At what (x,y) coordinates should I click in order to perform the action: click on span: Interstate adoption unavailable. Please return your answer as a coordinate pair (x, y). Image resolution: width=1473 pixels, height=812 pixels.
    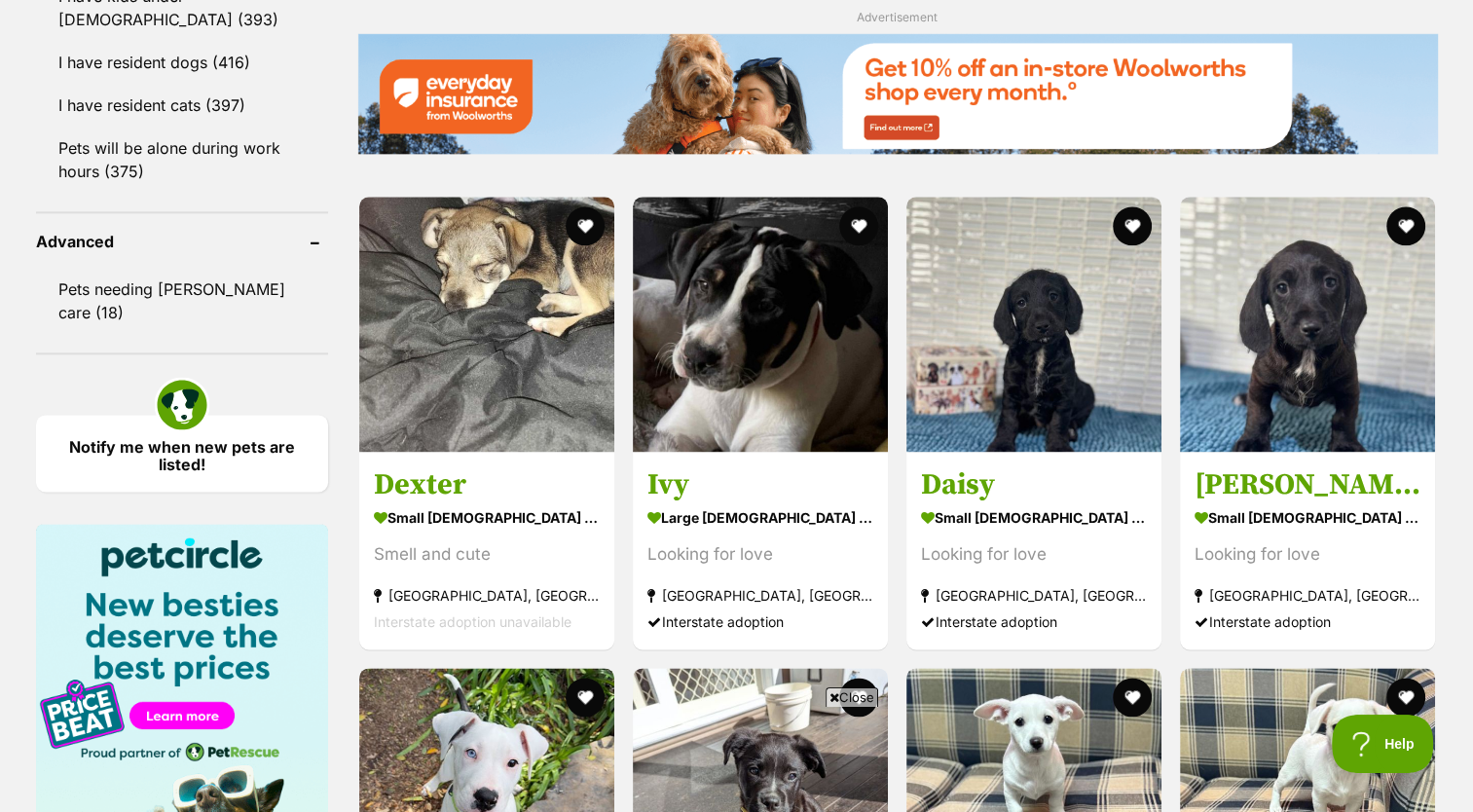
    Looking at the image, I should click on (472, 621).